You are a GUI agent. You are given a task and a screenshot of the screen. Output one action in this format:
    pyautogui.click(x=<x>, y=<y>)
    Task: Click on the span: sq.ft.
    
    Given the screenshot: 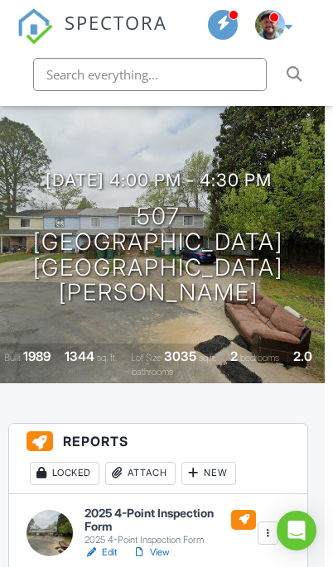 What is the action you would take?
    pyautogui.click(x=207, y=358)
    